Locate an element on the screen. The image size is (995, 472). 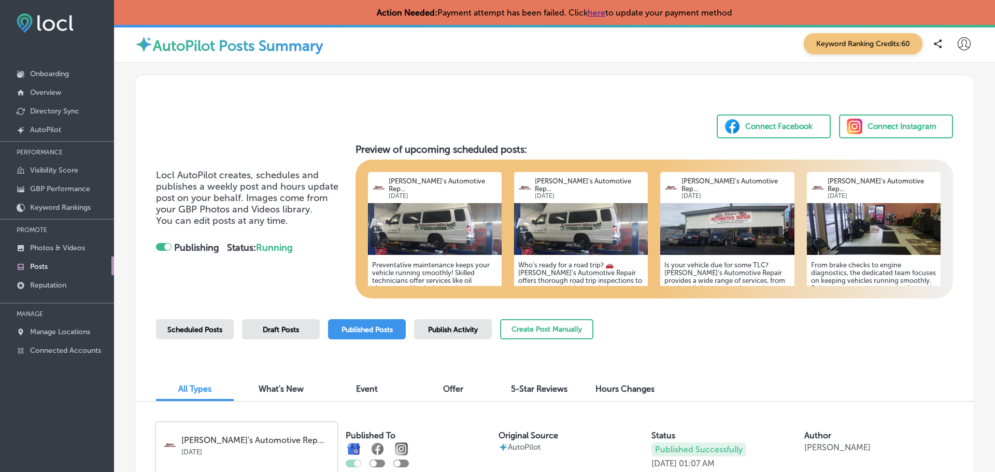
div: Recent Activity Score is located at coordinates (491, 445).